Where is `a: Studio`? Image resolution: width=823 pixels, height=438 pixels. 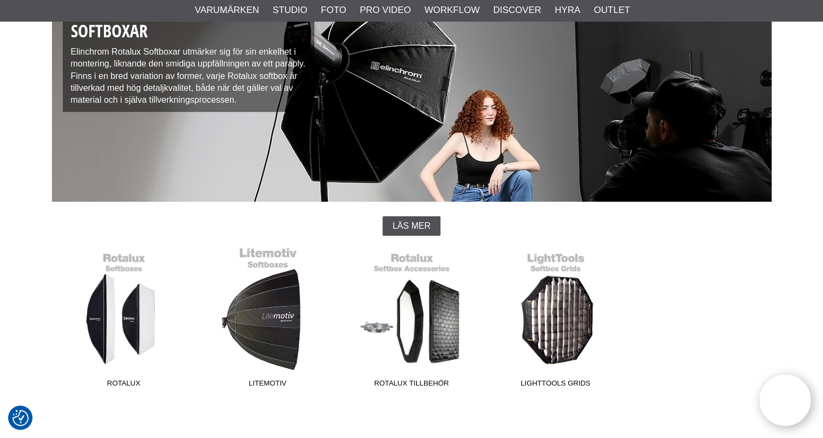 a: Studio is located at coordinates (290, 10).